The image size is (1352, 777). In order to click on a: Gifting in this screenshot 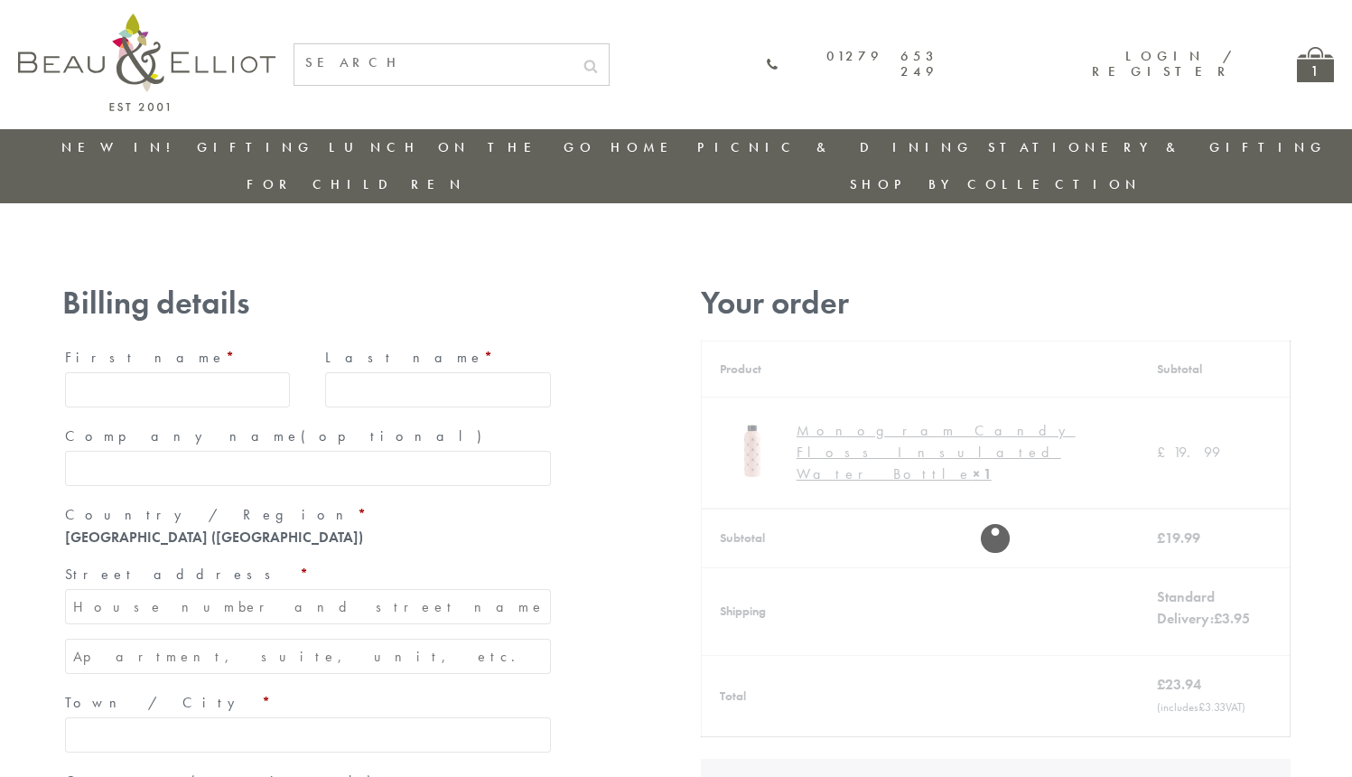, I will do `click(256, 147)`.